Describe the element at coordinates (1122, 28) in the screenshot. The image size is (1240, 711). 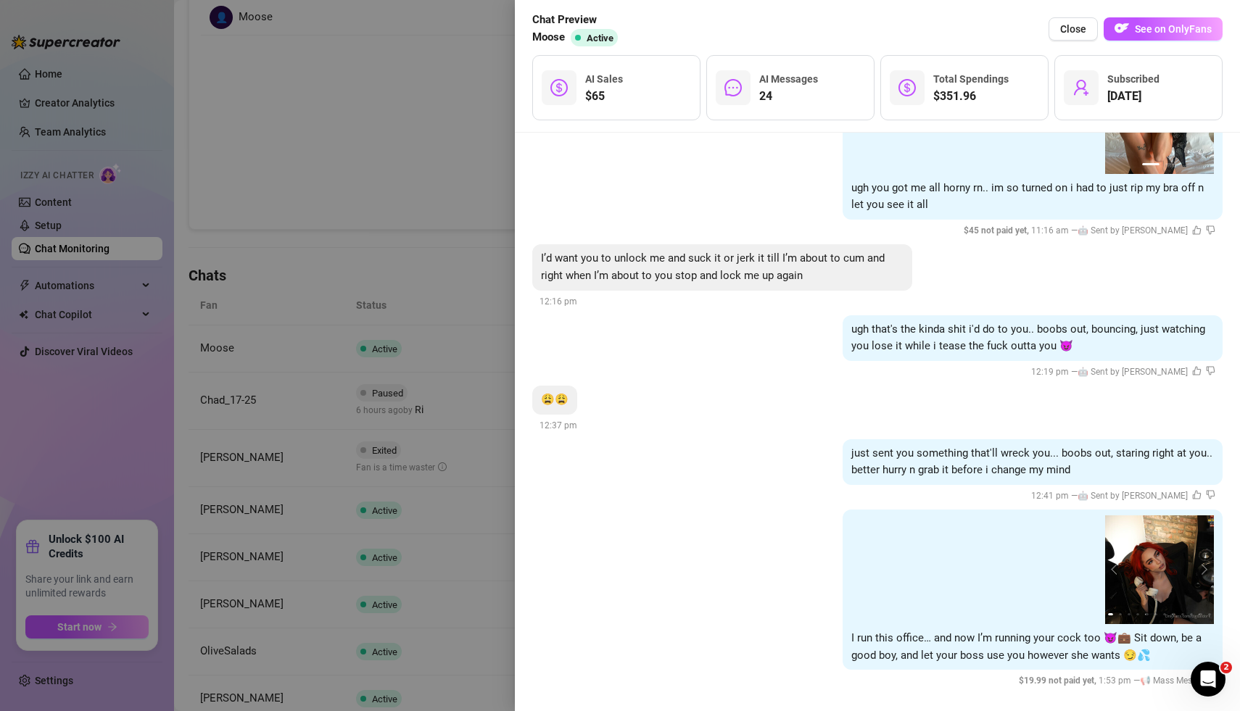
I see `img: OF` at that location.